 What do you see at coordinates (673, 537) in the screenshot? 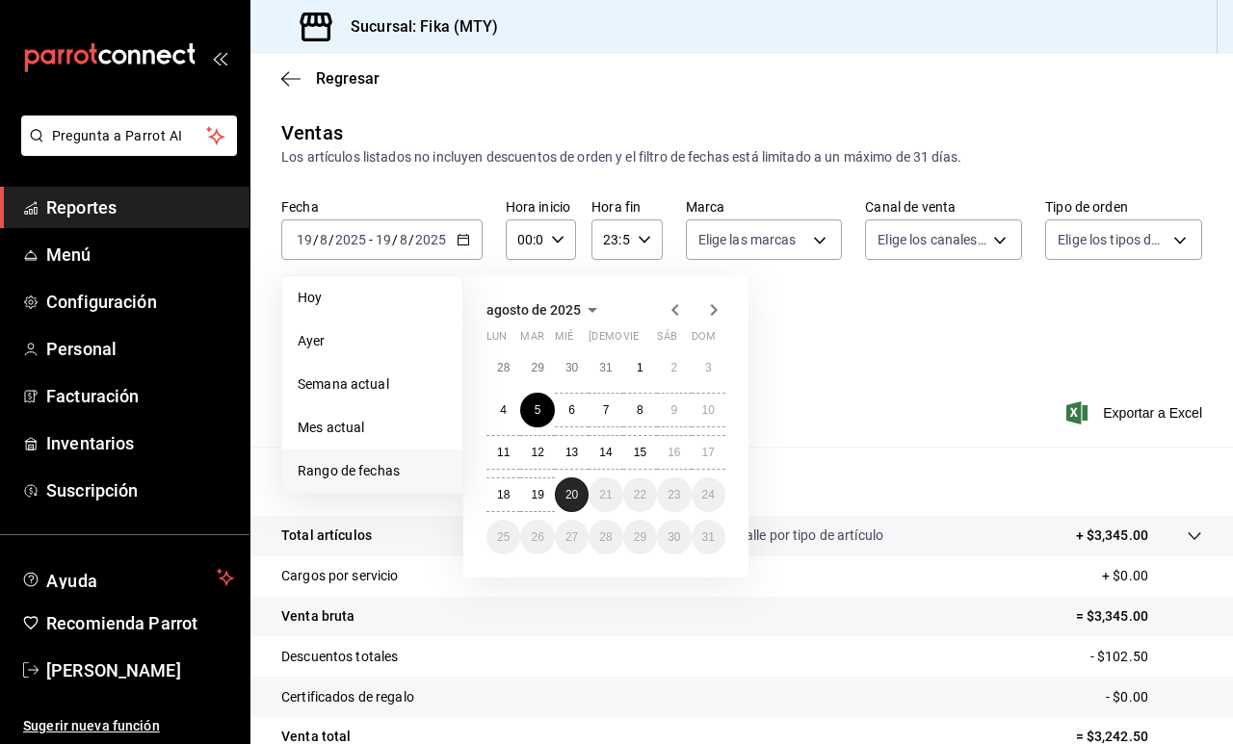
I see `button: 30 de agosto de 2025` at bounding box center [673, 537].